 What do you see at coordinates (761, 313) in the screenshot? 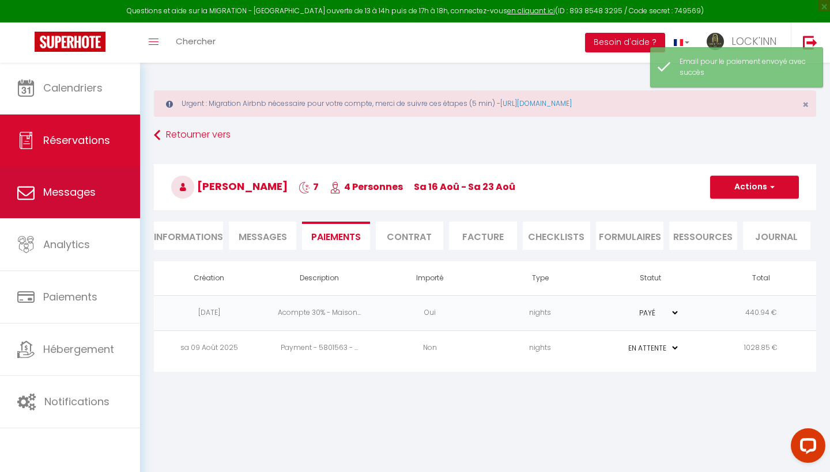
I see `td: 440.94 €` at bounding box center [761, 313].